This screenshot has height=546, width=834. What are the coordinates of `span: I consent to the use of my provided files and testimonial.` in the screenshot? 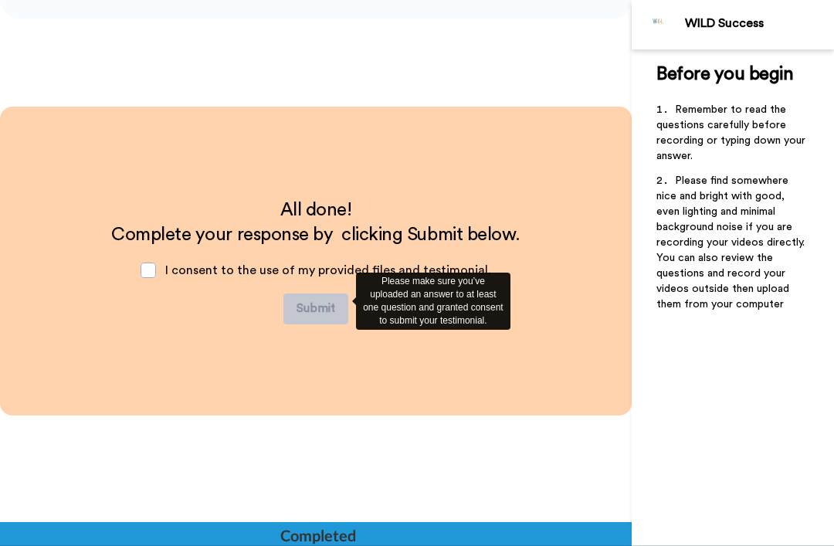 It's located at (328, 270).